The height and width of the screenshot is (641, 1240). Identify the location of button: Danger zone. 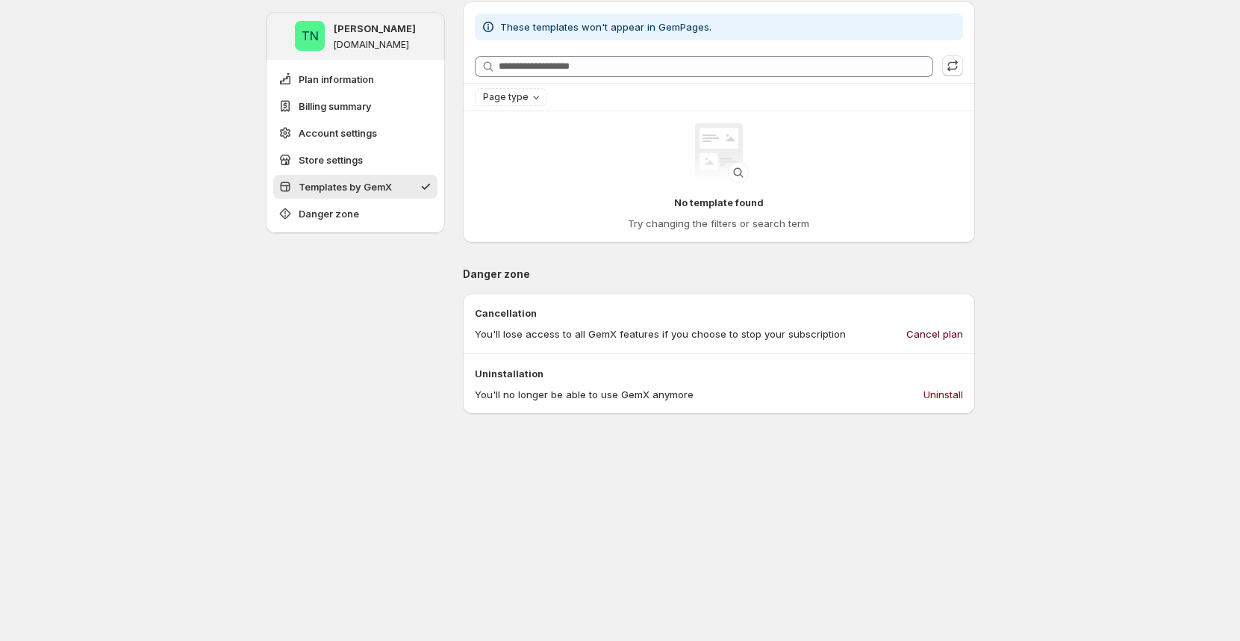
(355, 214).